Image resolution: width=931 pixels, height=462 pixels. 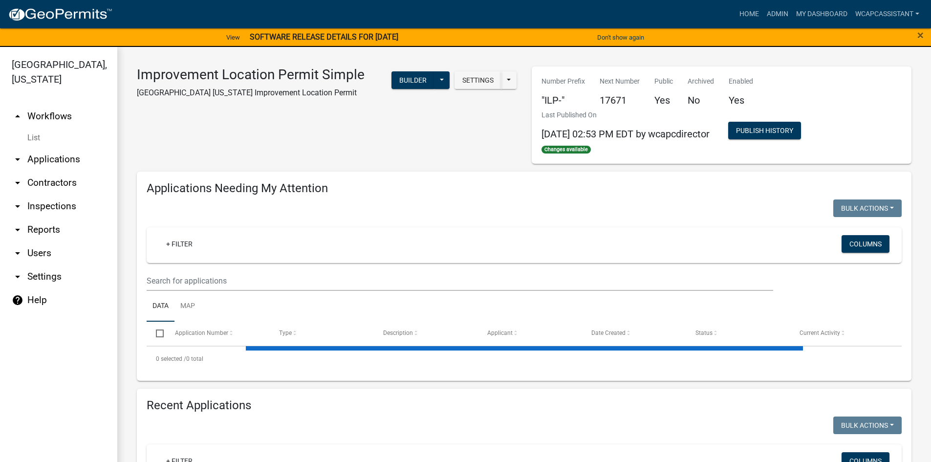 I want to click on span: Status, so click(x=704, y=333).